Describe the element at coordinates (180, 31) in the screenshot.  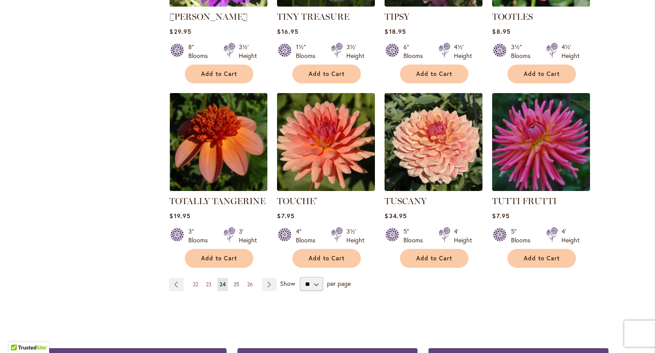
I see `span: $29.95` at that location.